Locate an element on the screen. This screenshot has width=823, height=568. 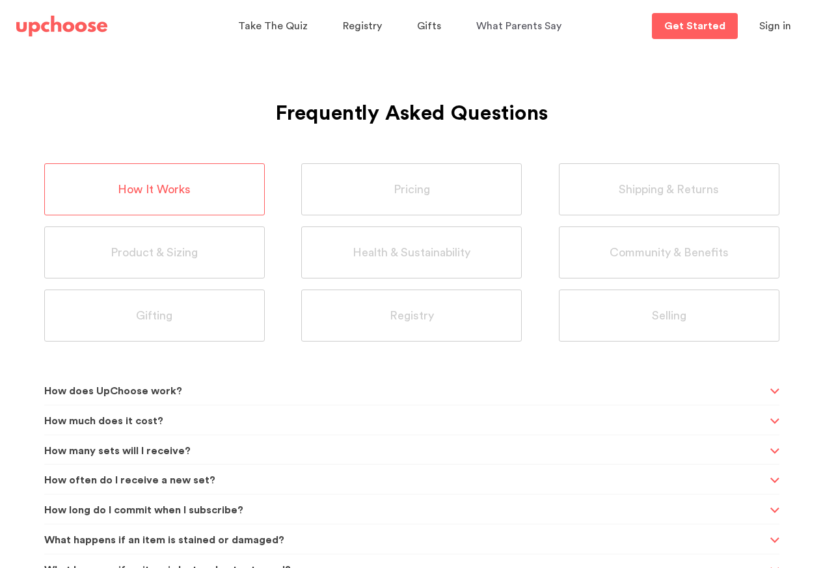
span: Sign in is located at coordinates (775, 26).